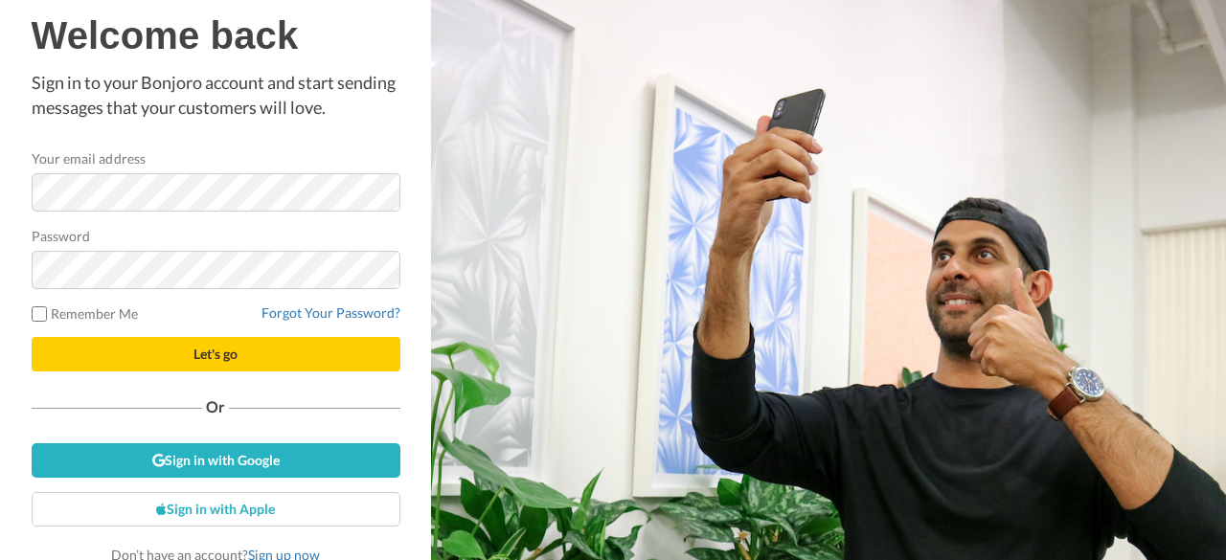 This screenshot has width=1226, height=560. What do you see at coordinates (85, 313) in the screenshot?
I see `label: Remember Me` at bounding box center [85, 313].